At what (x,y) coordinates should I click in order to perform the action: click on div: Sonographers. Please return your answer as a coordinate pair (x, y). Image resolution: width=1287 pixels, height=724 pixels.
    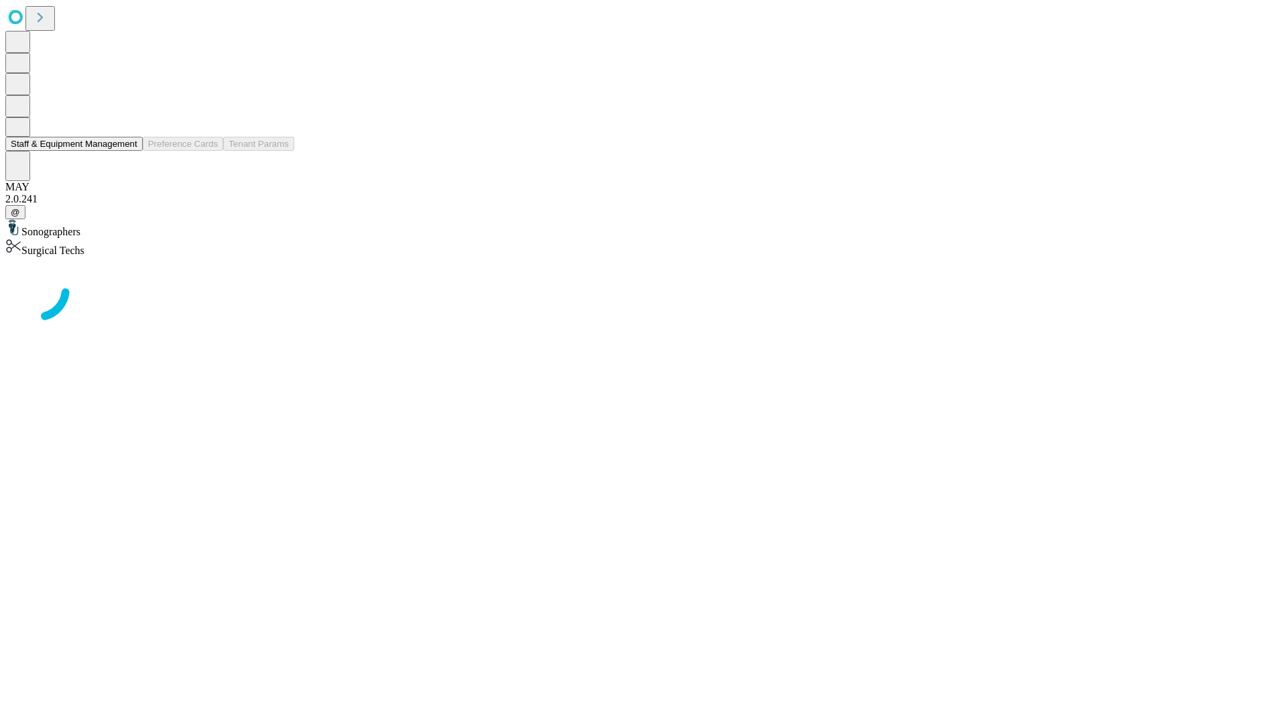
    Looking at the image, I should click on (643, 229).